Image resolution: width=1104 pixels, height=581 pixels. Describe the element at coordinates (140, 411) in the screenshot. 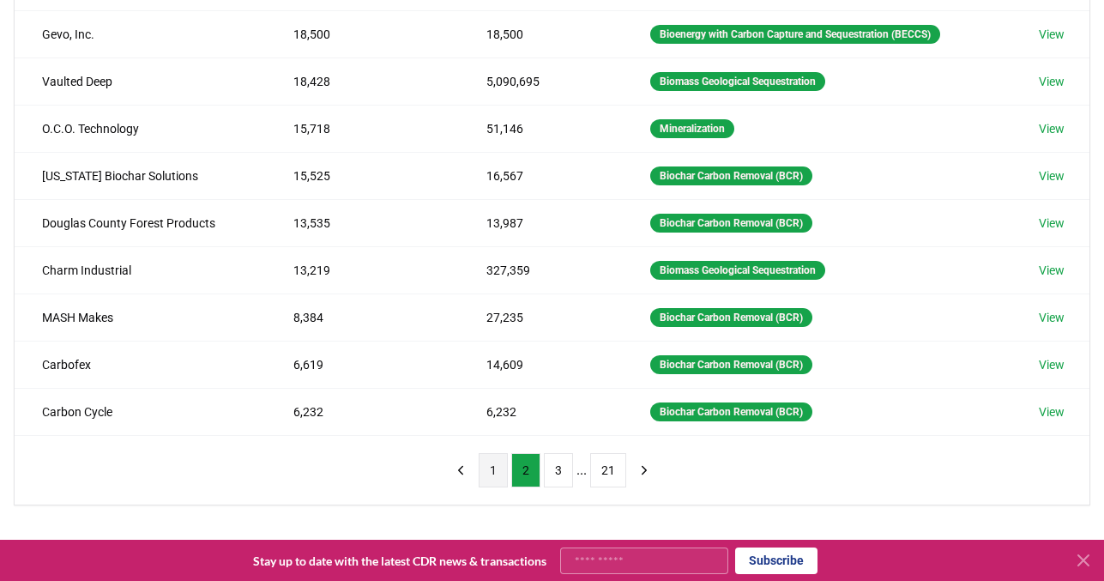

I see `td: Carbon Cycle` at that location.